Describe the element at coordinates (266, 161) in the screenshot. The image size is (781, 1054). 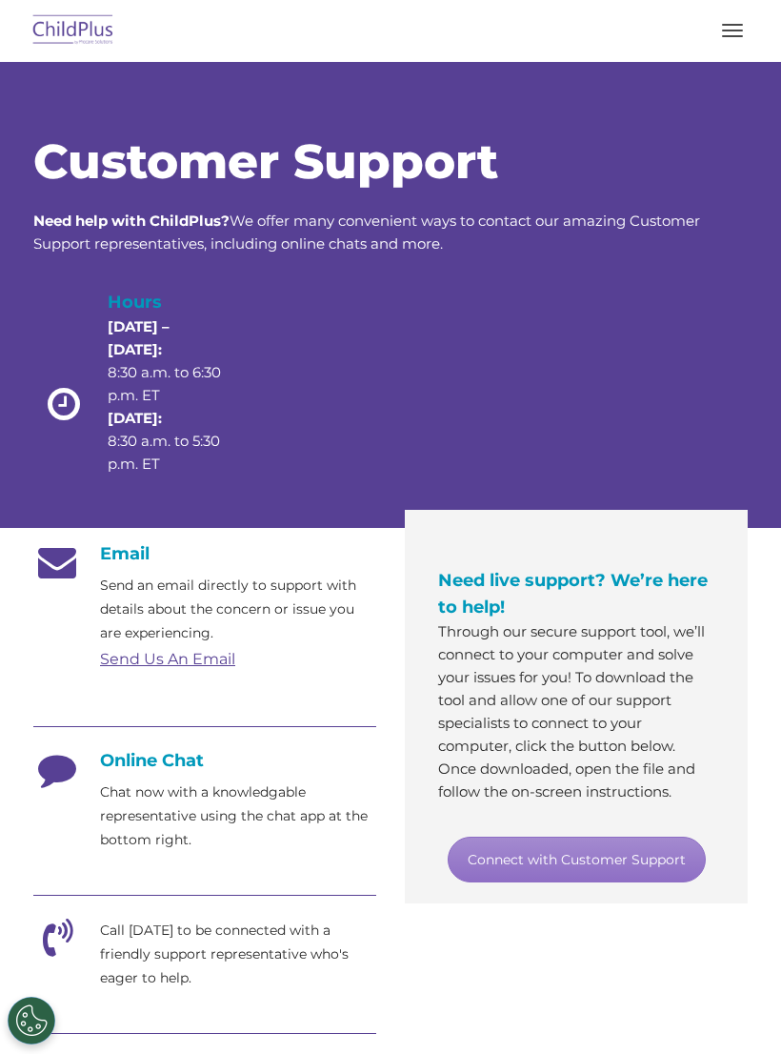
I see `span: Customer Support` at that location.